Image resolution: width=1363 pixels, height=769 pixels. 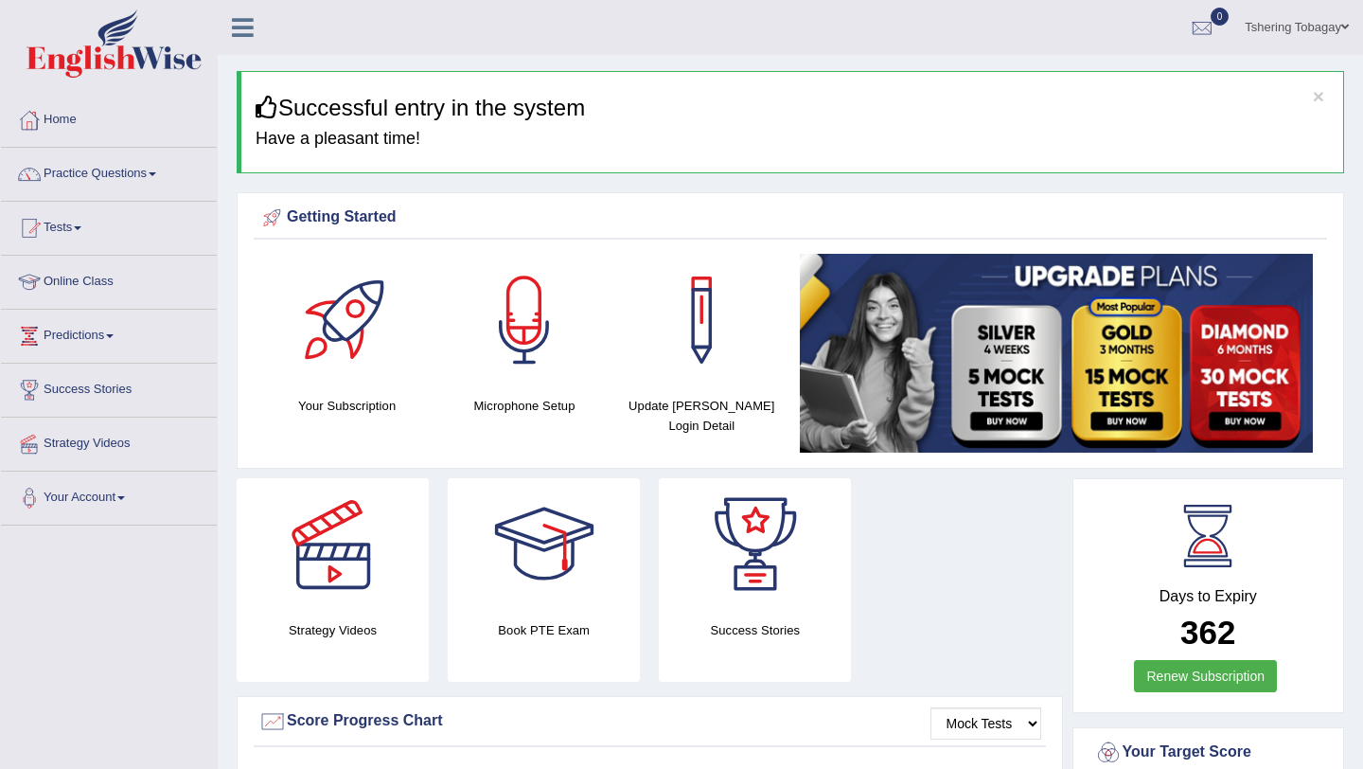 What do you see at coordinates (1220, 16) in the screenshot?
I see `span: 0` at bounding box center [1220, 16].